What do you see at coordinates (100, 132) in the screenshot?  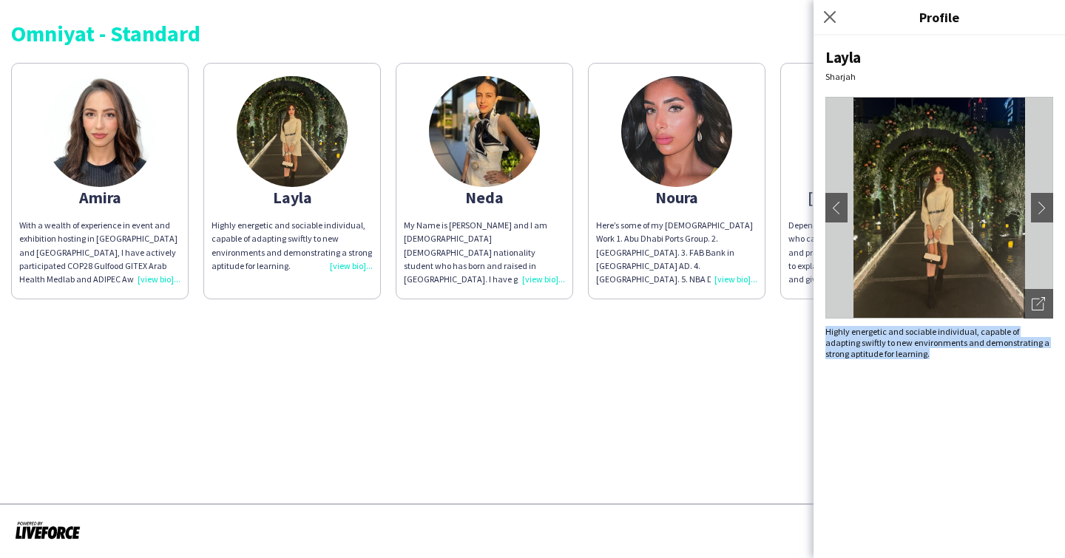 I see `img: thumb-6582a0cdb5742.jpeg` at bounding box center [100, 132].